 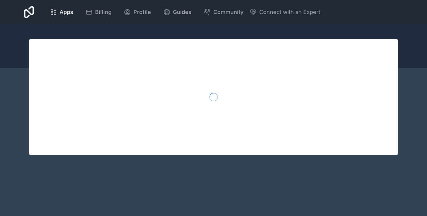 What do you see at coordinates (177, 12) in the screenshot?
I see `a: Guides` at bounding box center [177, 12].